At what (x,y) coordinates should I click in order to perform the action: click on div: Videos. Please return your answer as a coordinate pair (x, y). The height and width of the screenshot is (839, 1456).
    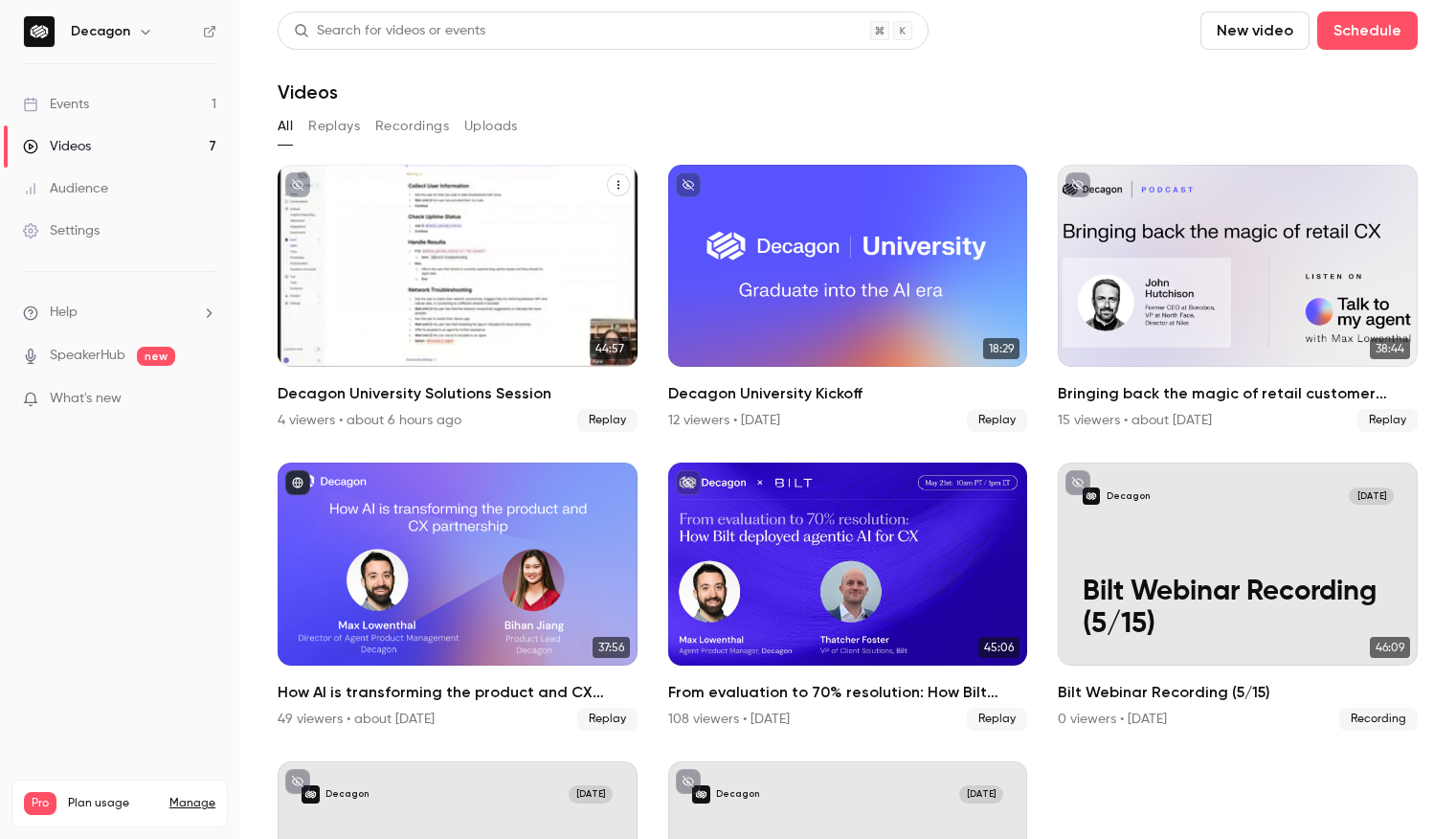
    Looking at the image, I should click on (57, 147).